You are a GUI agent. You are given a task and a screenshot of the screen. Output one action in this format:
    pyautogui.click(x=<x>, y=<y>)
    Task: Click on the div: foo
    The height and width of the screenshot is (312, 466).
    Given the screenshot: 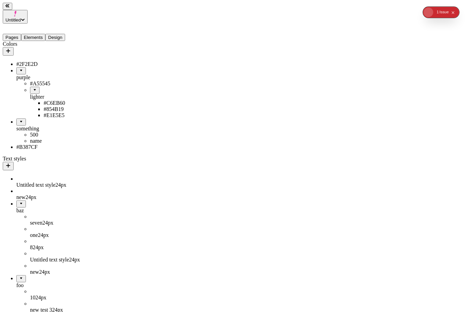 What is the action you would take?
    pyautogui.click(x=50, y=285)
    